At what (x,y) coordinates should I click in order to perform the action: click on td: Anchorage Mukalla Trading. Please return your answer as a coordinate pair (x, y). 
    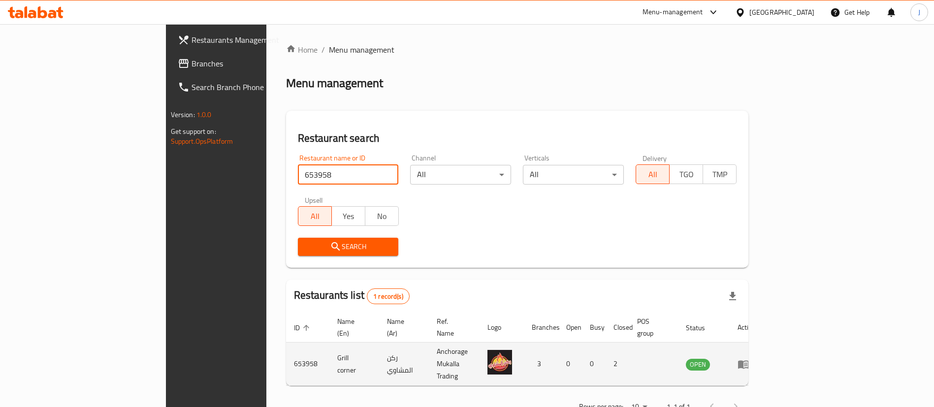
    Looking at the image, I should click on (454, 364).